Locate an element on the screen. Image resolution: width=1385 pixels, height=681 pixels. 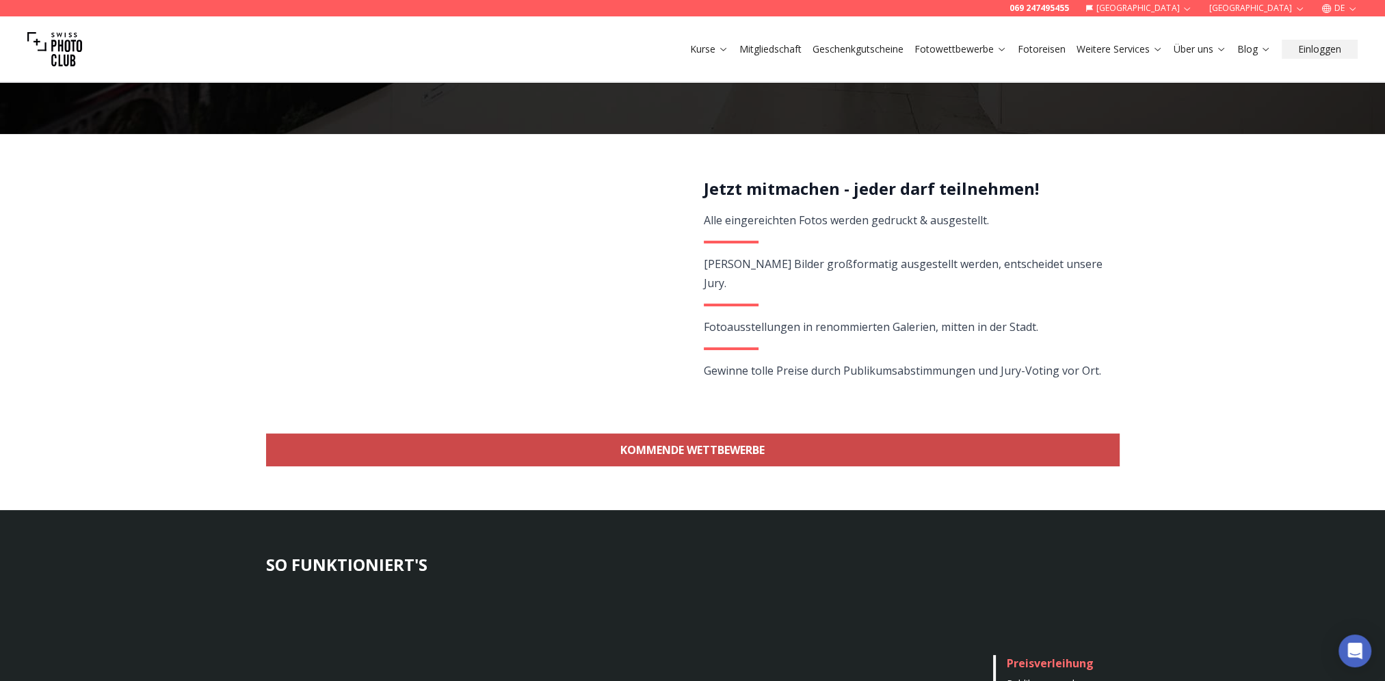
button: Mitgliedschaft is located at coordinates (770, 49).